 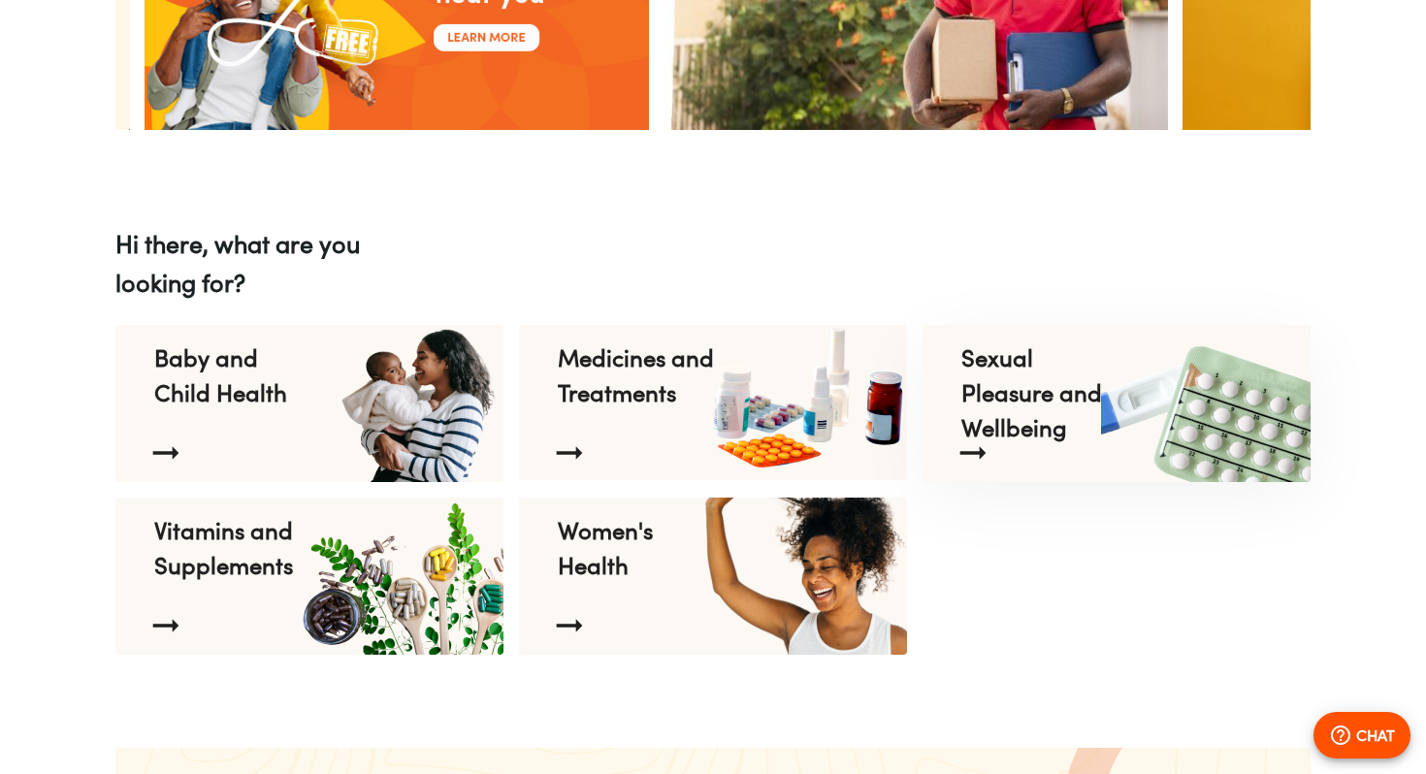 What do you see at coordinates (1116, 403) in the screenshot?
I see `a: Sexual Pleasure and WellbeingSexual Pleasure and Wellbeing` at bounding box center [1116, 403].